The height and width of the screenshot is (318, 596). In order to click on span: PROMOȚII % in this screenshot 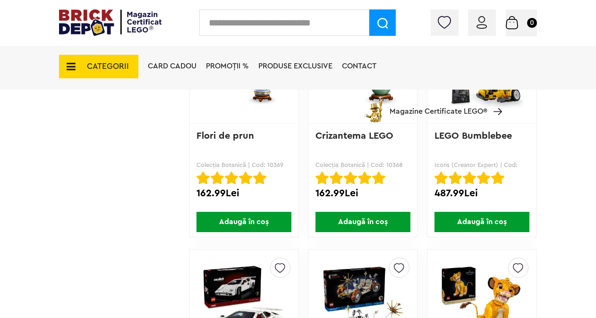, I will do `click(227, 66)`.